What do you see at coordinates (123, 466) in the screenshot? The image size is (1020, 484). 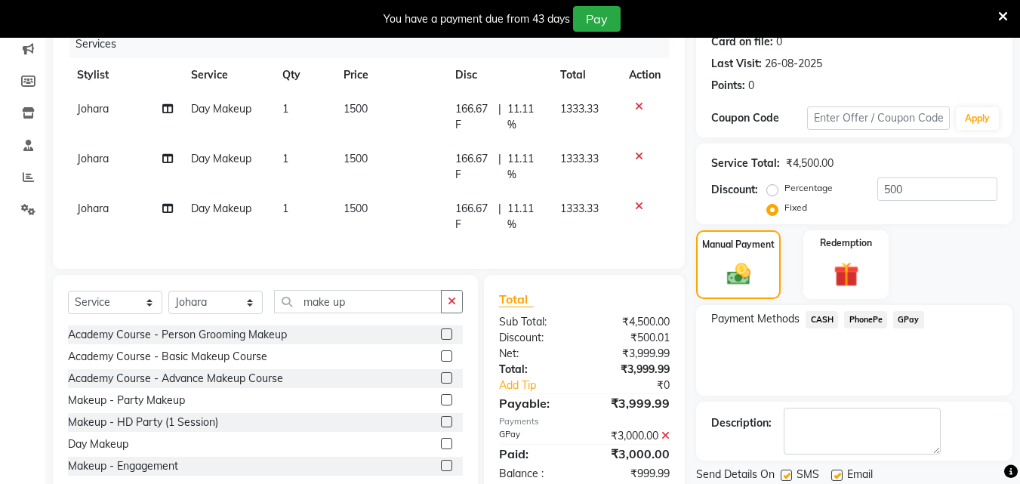 I see `div: Makeup - Engagement` at bounding box center [123, 466].